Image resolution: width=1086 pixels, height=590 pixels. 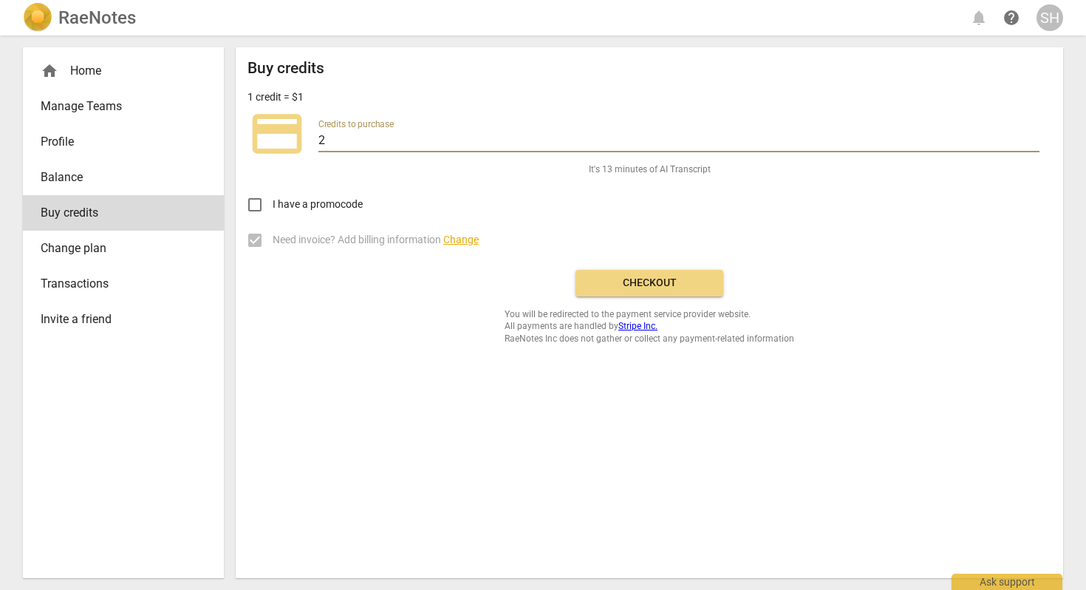 What do you see at coordinates (117, 284) in the screenshot?
I see `span: Transactions` at bounding box center [117, 284].